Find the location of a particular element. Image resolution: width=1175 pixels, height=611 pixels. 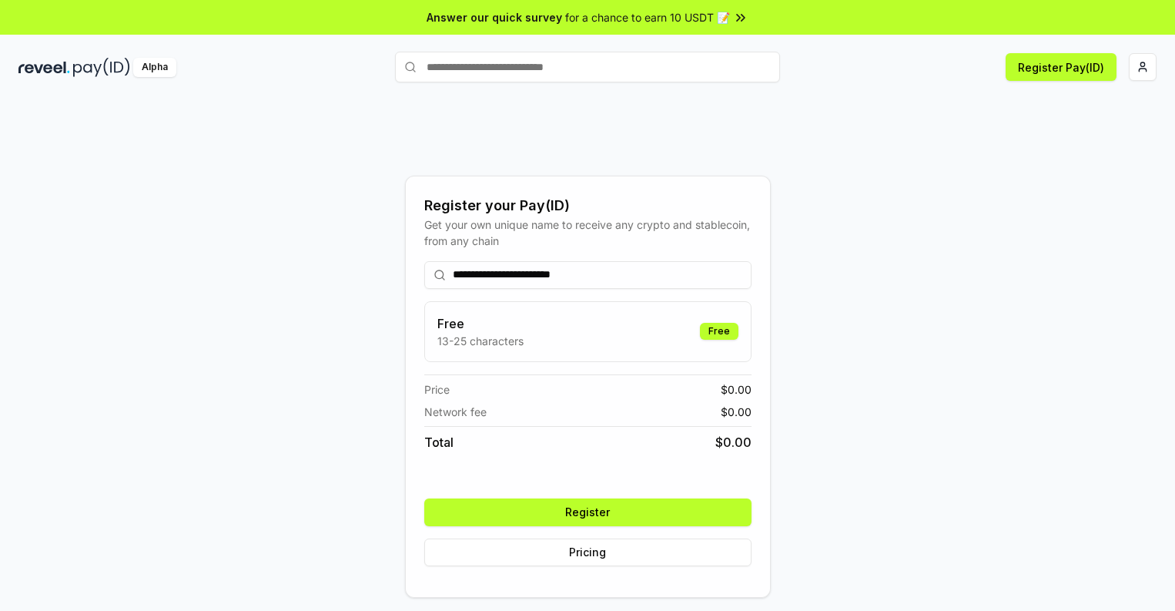

img: pay_id is located at coordinates (102, 67).